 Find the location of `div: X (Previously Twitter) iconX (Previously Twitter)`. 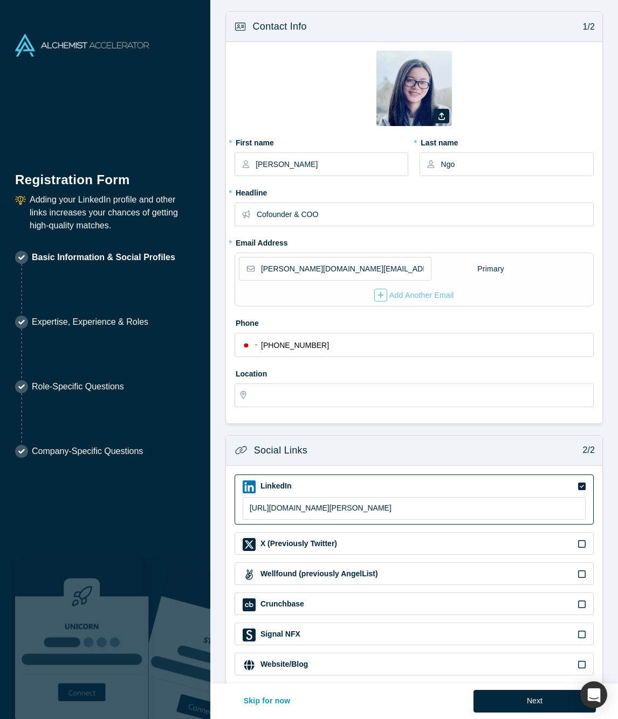

div: X (Previously Twitter) iconX (Previously Twitter) is located at coordinates (414, 544).